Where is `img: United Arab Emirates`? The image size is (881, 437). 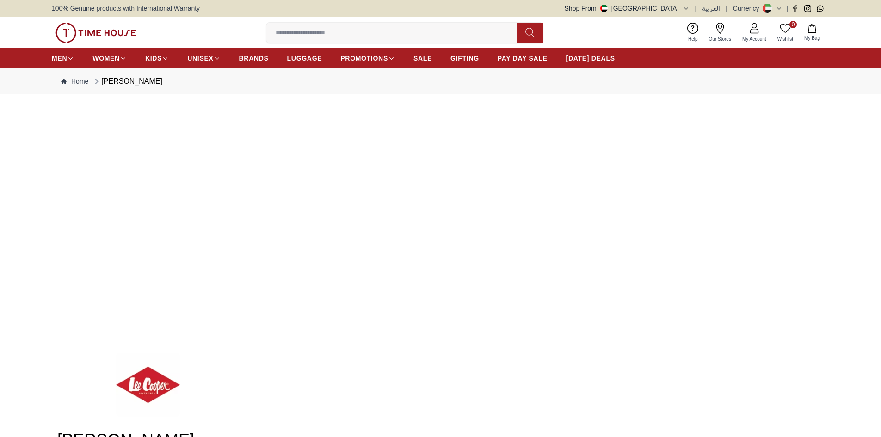
img: United Arab Emirates is located at coordinates (604, 8).